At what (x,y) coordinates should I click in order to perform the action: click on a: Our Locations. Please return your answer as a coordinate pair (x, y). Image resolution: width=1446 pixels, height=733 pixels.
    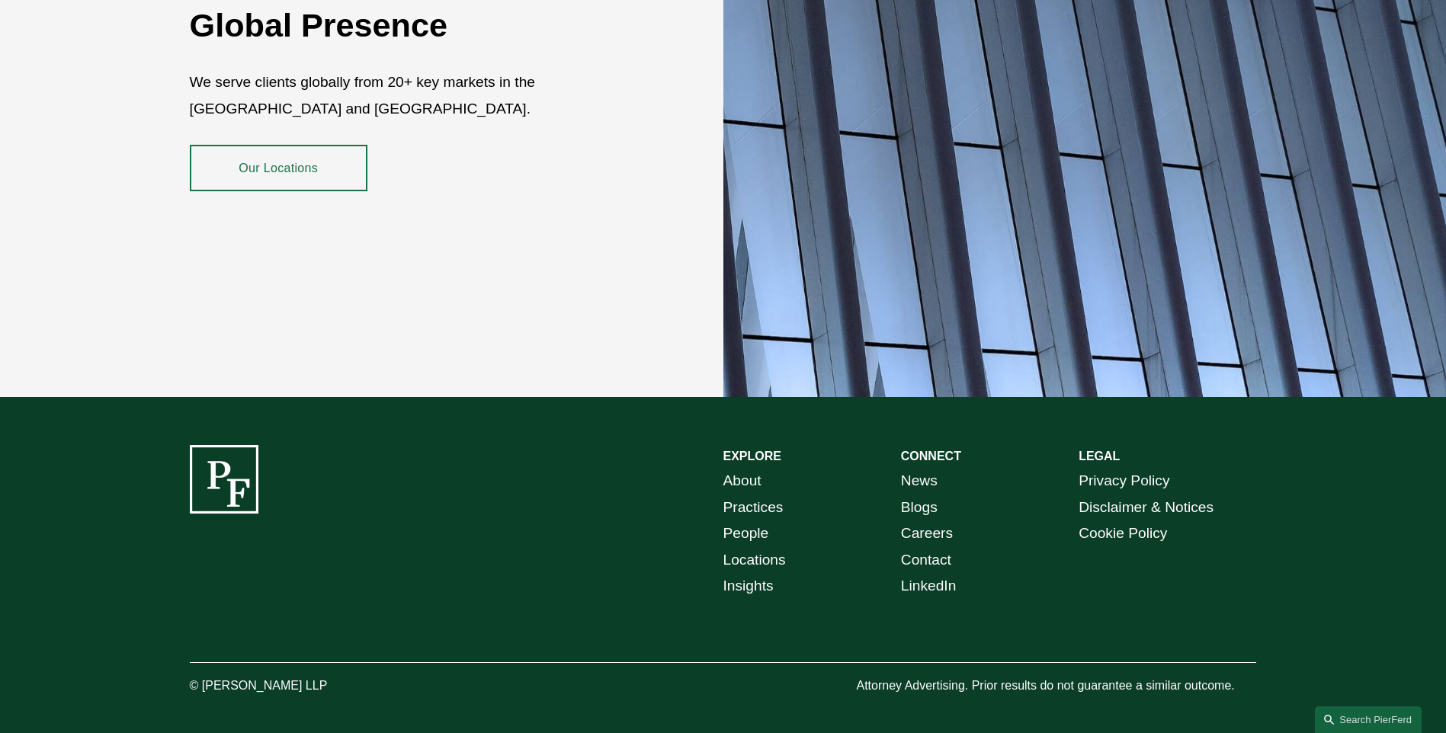
    Looking at the image, I should click on (278, 168).